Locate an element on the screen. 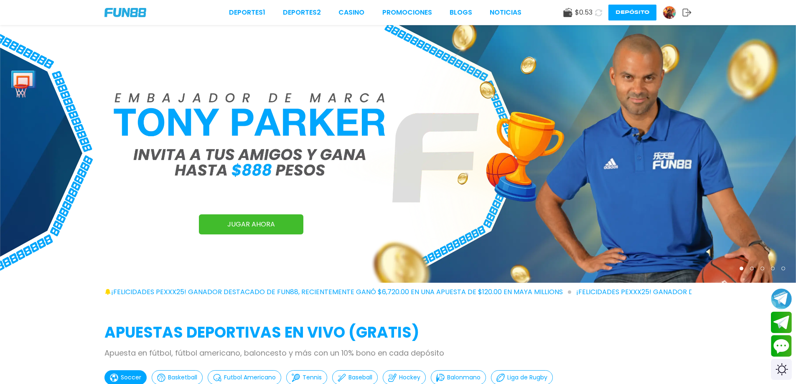 The image size is (796, 384). a: Deportes2 is located at coordinates (302, 13).